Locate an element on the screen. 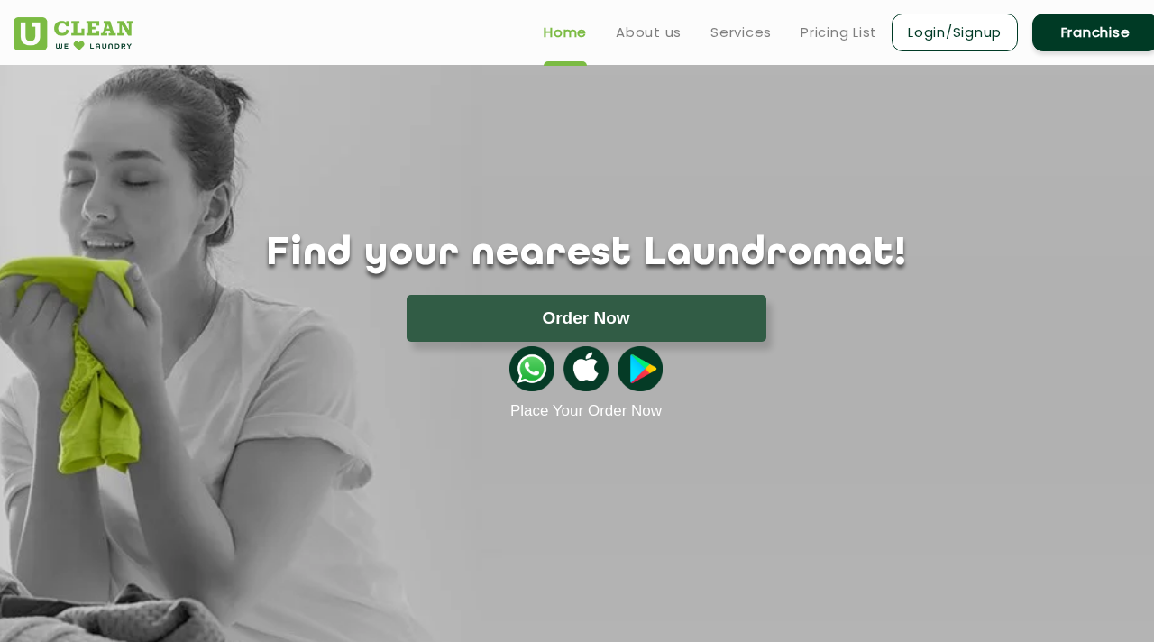  a: Place Your Order Now is located at coordinates (586, 411).